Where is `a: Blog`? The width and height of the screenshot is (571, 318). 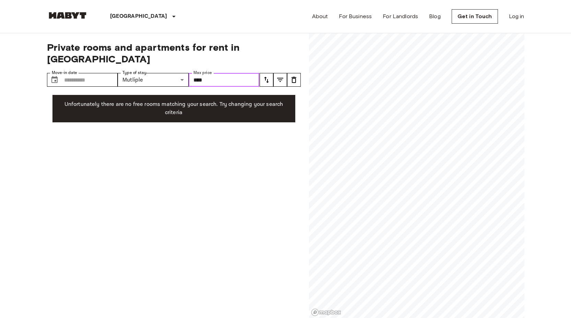
a: Blog is located at coordinates (435, 16).